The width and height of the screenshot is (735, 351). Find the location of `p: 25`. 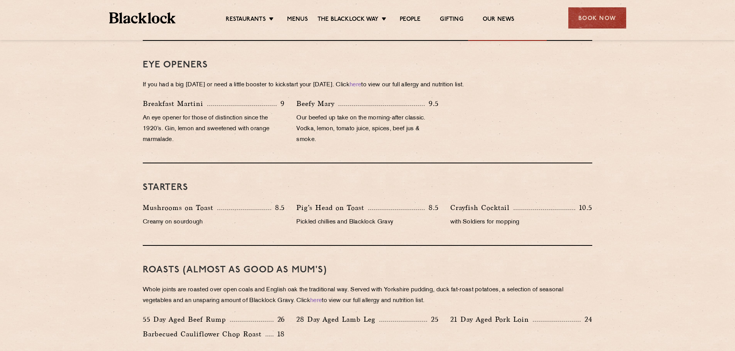

p: 25 is located at coordinates (433, 320).